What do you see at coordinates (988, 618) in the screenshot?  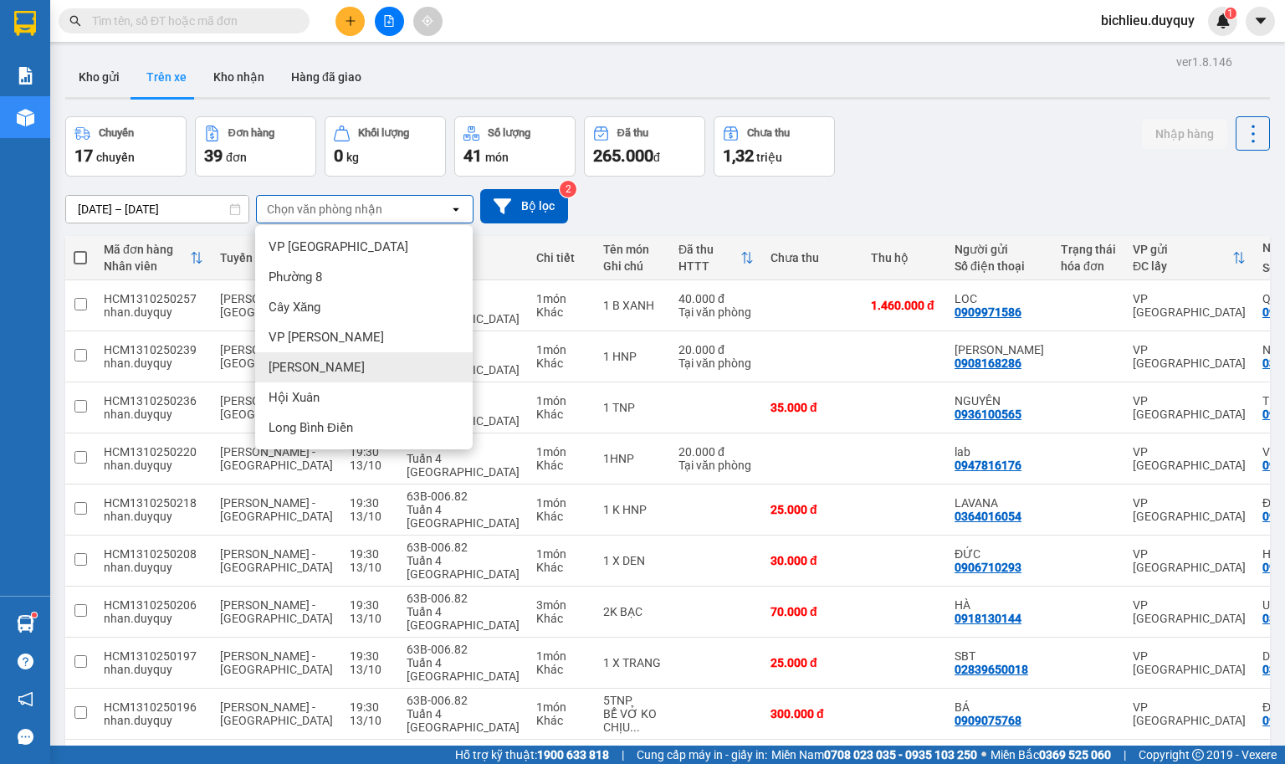 I see `div: 0918130144` at bounding box center [988, 618].